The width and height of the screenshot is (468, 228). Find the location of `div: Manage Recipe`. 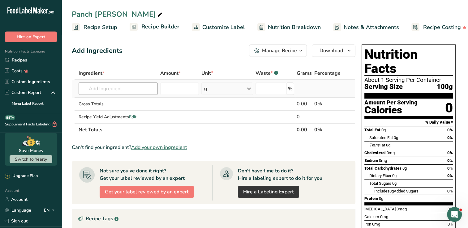

div: Manage Recipe is located at coordinates (279, 51).